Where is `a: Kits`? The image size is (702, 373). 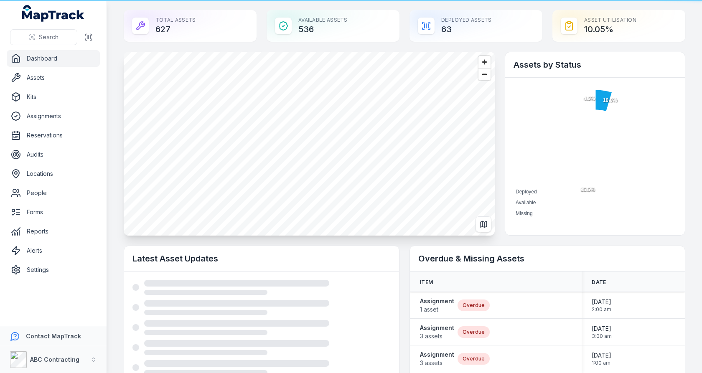 a: Kits is located at coordinates (53, 97).